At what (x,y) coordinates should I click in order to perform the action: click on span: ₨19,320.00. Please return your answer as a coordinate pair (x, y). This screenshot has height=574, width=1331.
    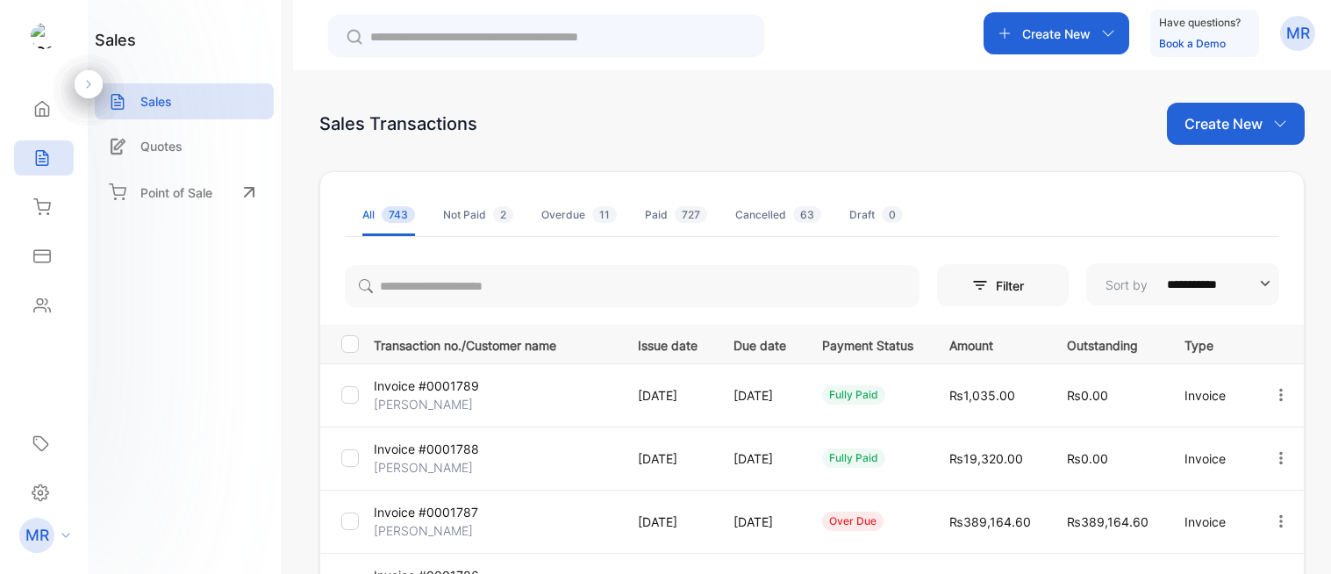
    Looking at the image, I should click on (986, 458).